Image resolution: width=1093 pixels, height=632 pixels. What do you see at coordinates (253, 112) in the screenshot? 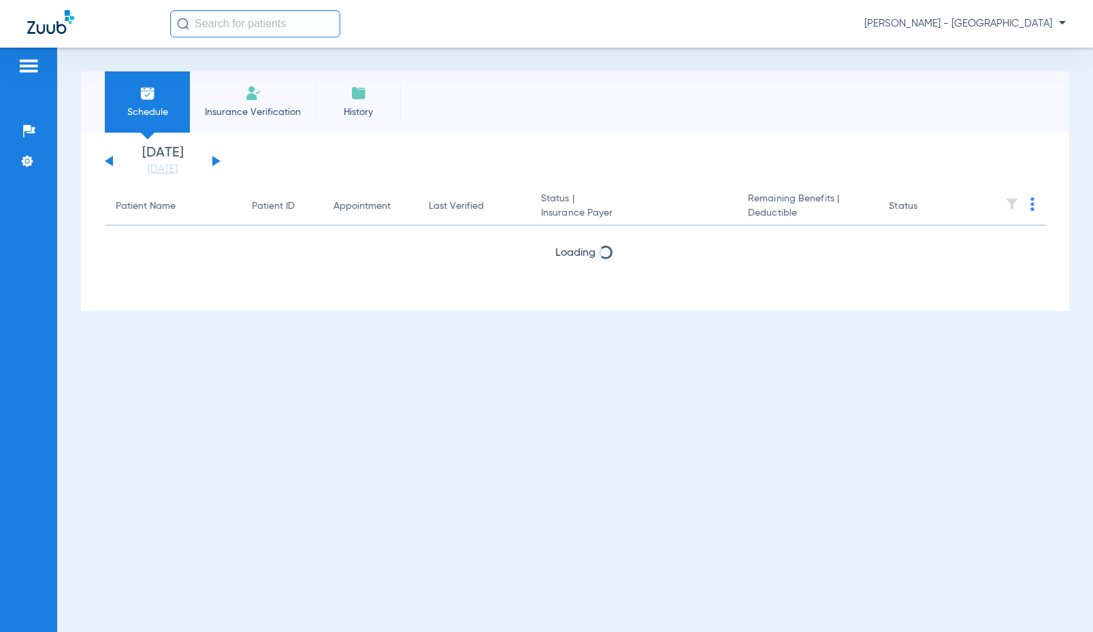
I see `span: Insurance Verification` at bounding box center [253, 112].